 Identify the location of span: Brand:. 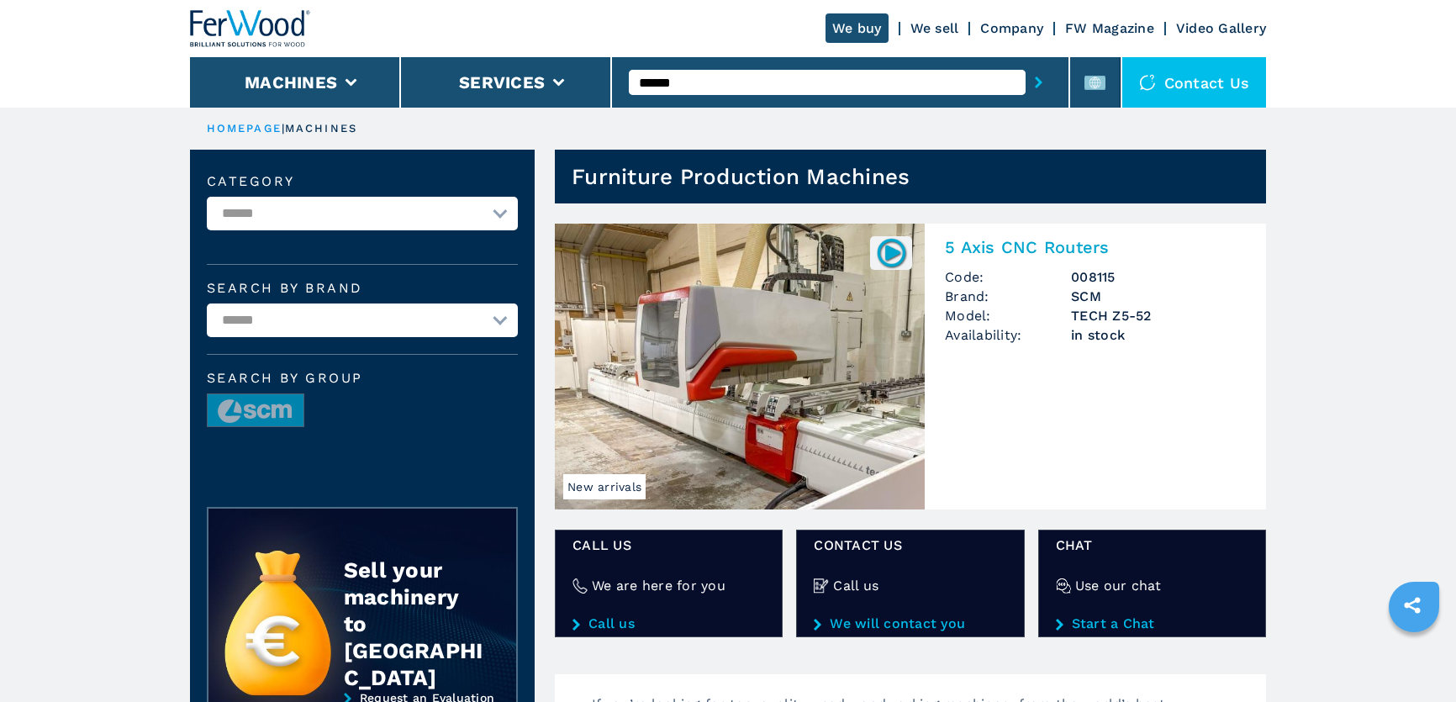
(1008, 296).